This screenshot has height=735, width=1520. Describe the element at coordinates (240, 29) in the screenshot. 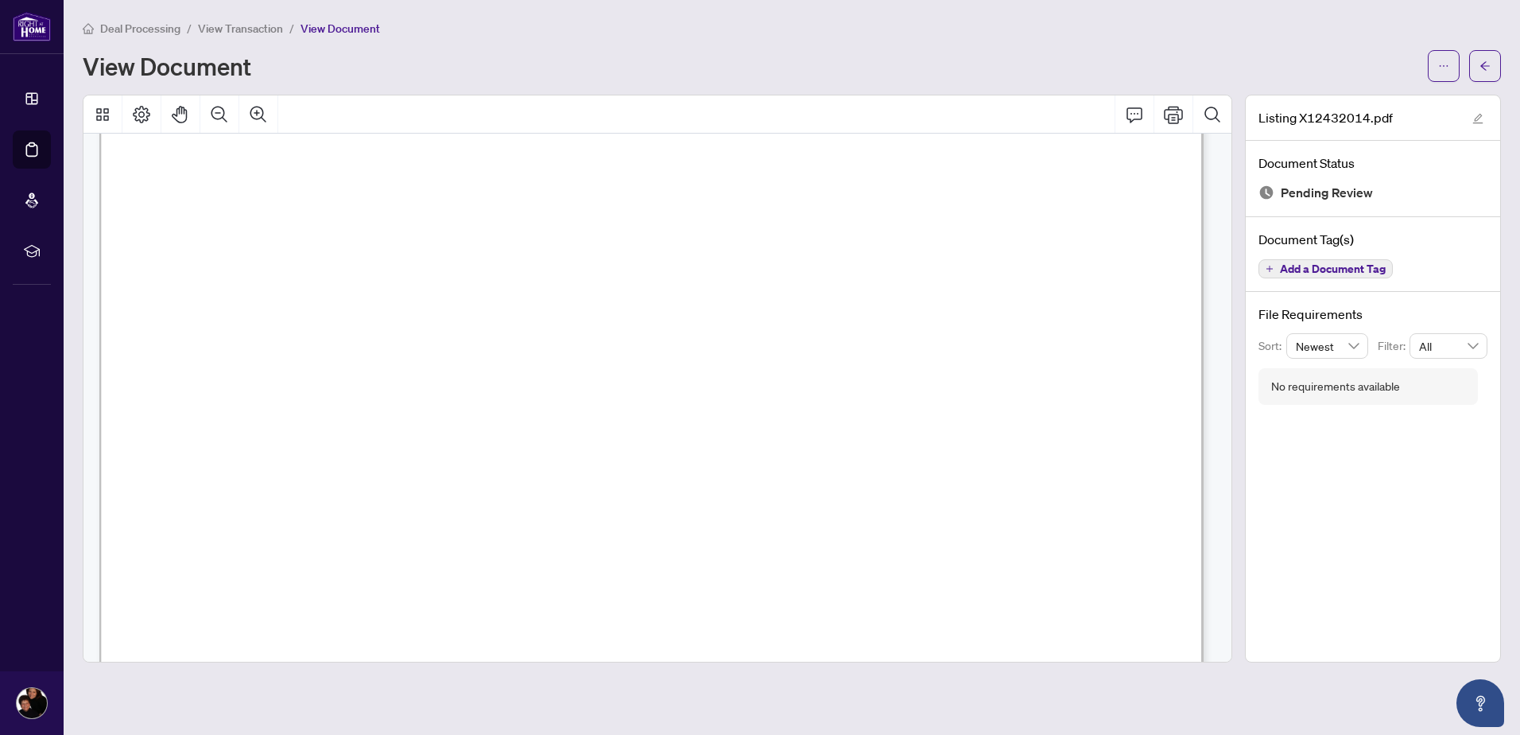

I see `span: View Transaction` at that location.